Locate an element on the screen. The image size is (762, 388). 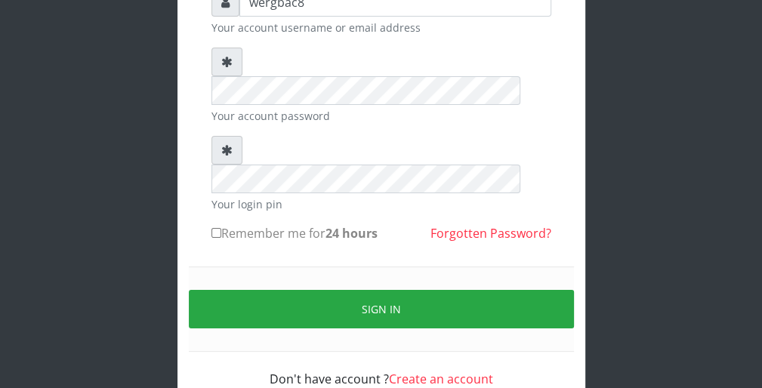
button: Sign in is located at coordinates (382, 309).